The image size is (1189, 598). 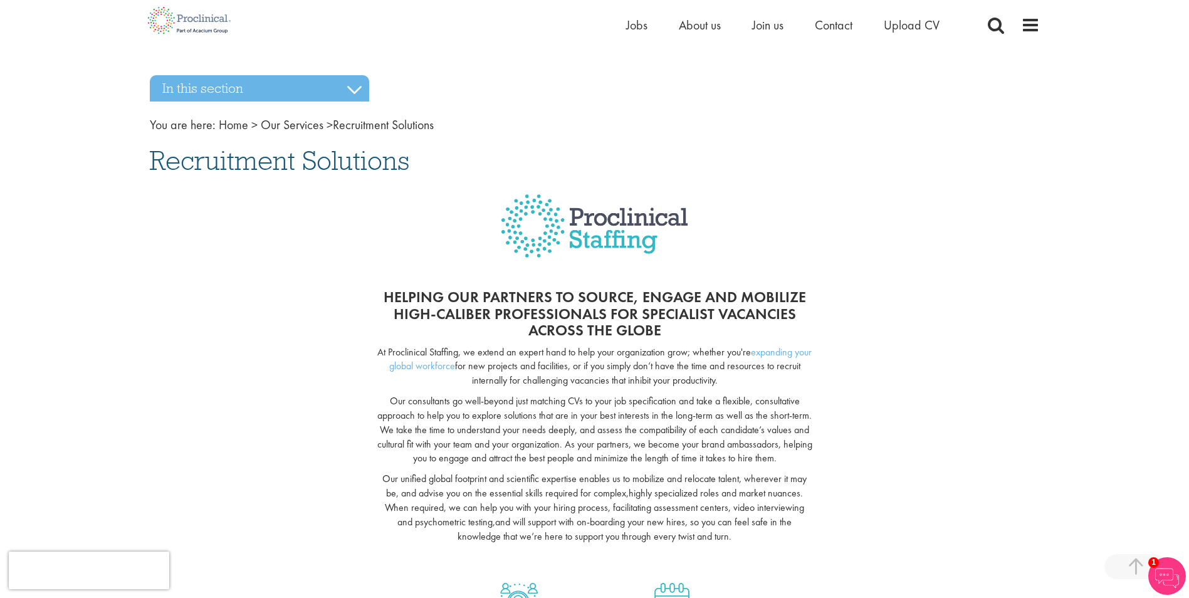 I want to click on span: Upload CV, so click(x=912, y=25).